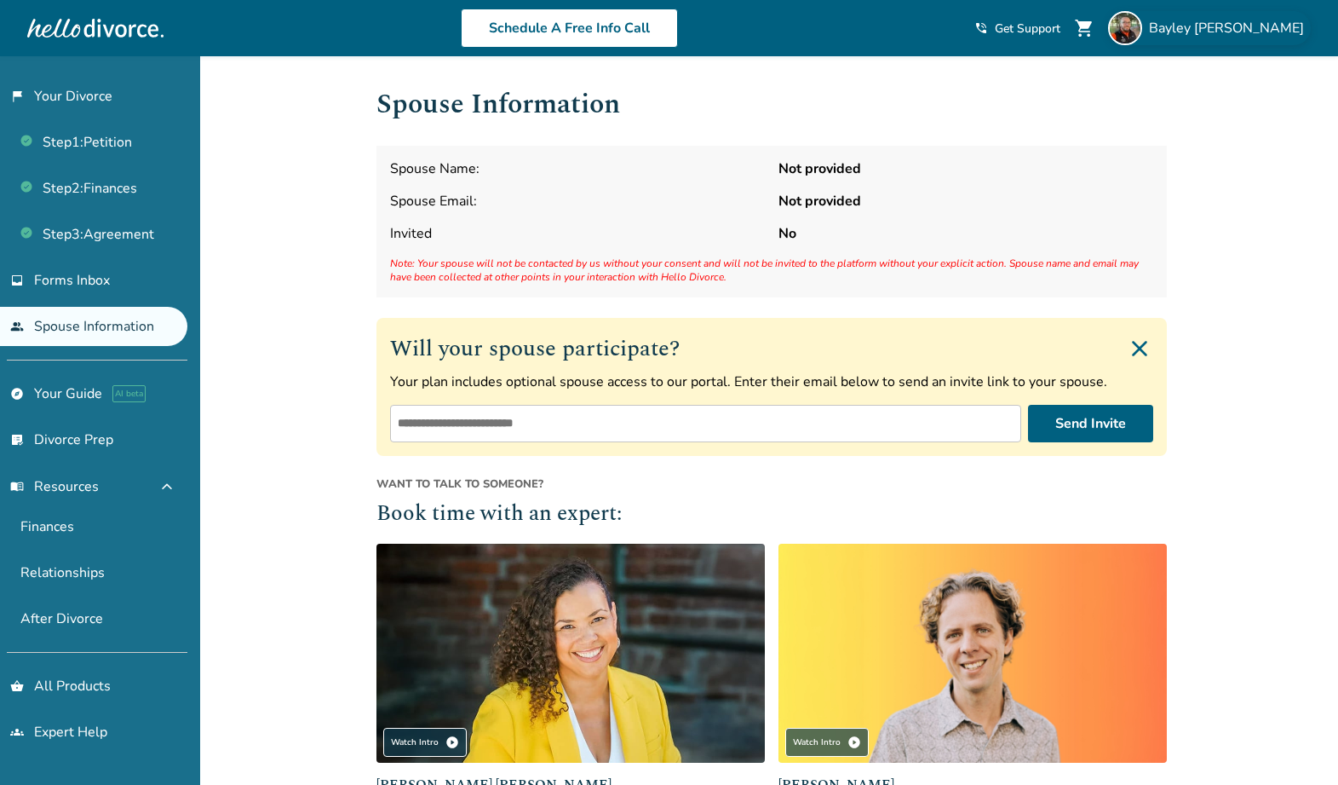  What do you see at coordinates (72, 280) in the screenshot?
I see `span: Forms Inbox` at bounding box center [72, 280].